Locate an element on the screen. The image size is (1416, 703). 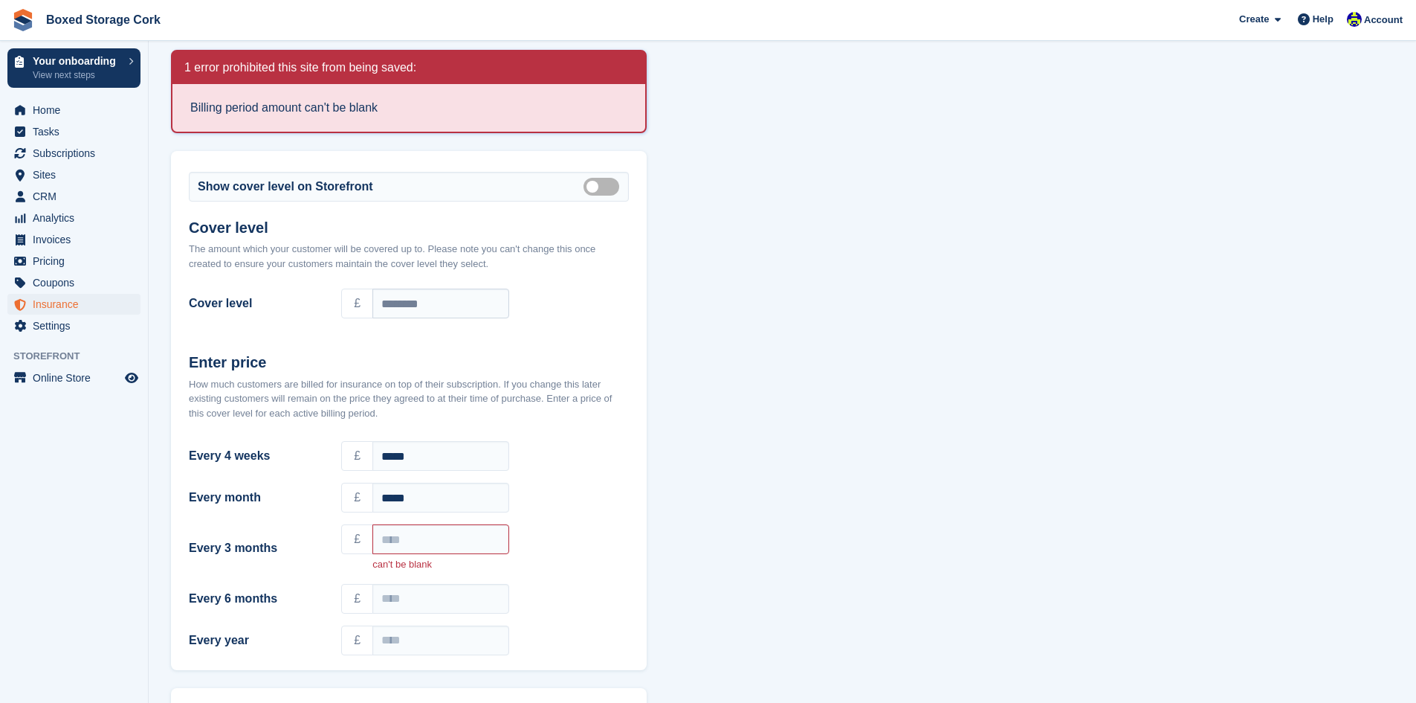
img: stora-icon-8386f47178a22dfd0bd8f6a31ec36ba5ce8667c1dd55bd0f319d3a0aa187defe.svg is located at coordinates (23, 20).